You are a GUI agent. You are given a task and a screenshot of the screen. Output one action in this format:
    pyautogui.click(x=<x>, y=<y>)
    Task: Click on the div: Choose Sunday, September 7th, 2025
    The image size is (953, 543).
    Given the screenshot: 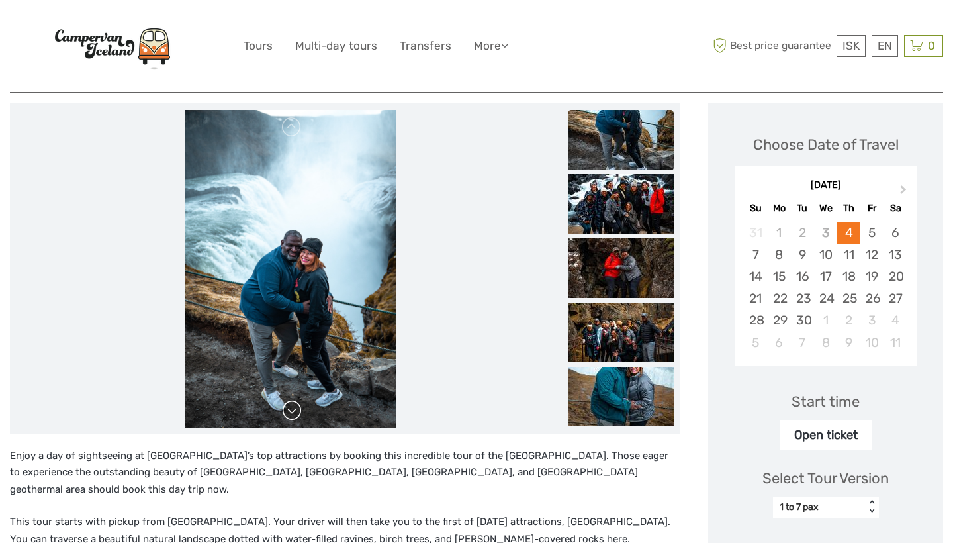 What is the action you would take?
    pyautogui.click(x=755, y=254)
    